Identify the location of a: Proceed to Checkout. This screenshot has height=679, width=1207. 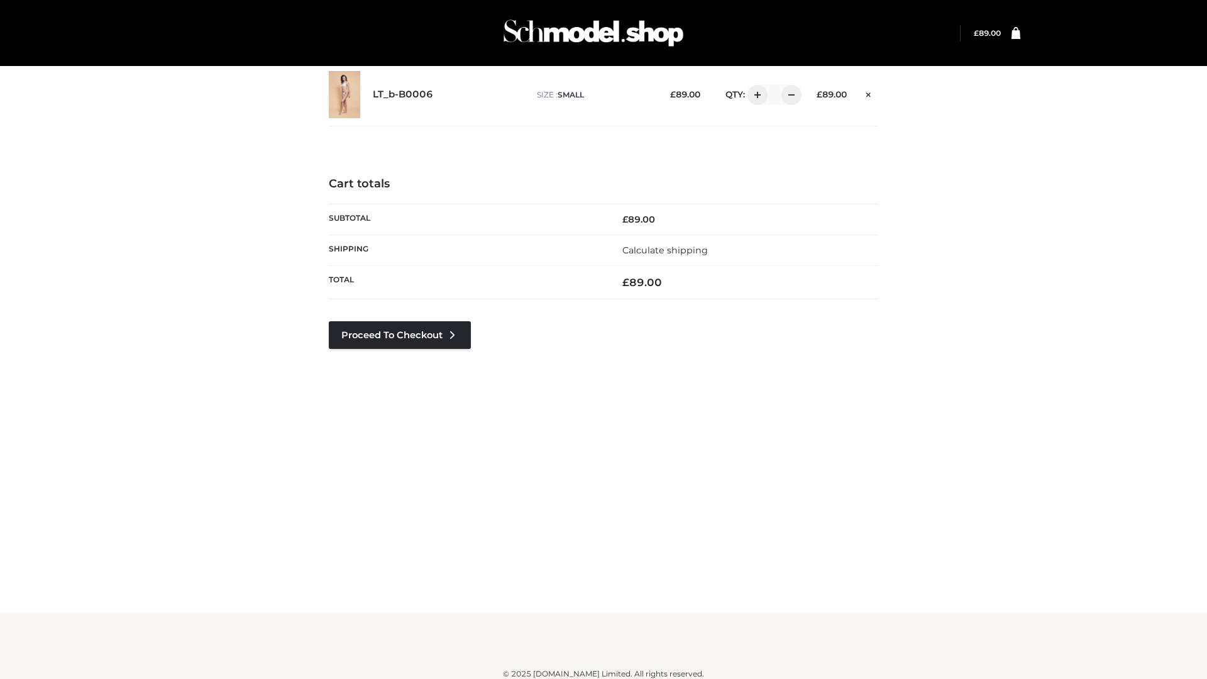
(400, 335).